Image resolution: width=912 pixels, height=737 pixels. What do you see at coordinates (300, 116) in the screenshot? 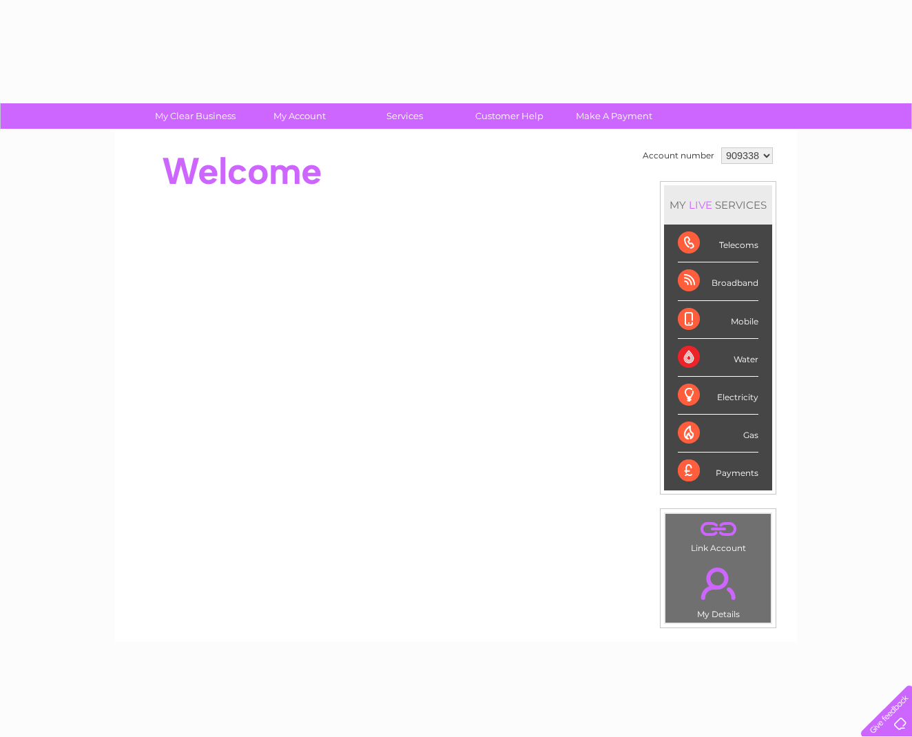
I see `a: My Account` at bounding box center [300, 116].